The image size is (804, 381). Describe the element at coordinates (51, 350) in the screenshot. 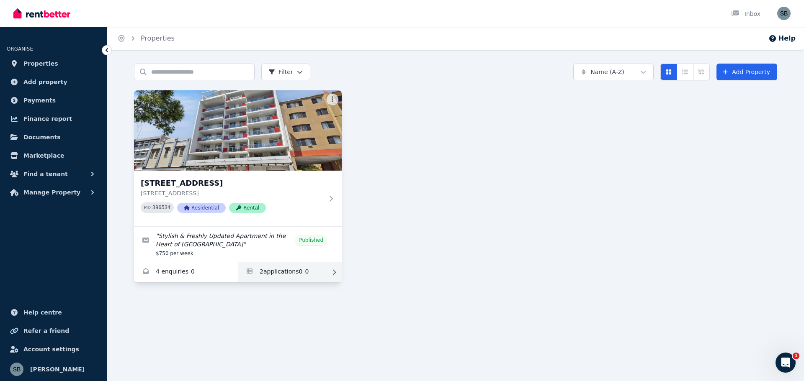

I see `span: Account settings` at that location.